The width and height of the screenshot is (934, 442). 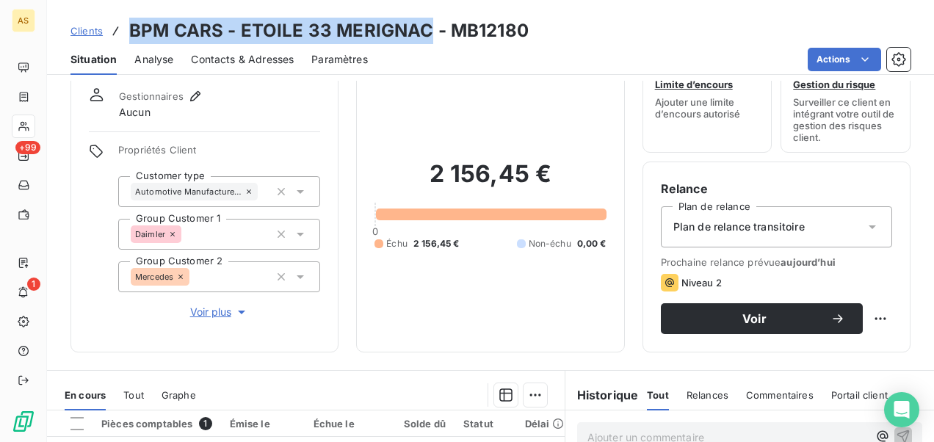 What do you see at coordinates (28, 148) in the screenshot?
I see `span: +99` at bounding box center [28, 148].